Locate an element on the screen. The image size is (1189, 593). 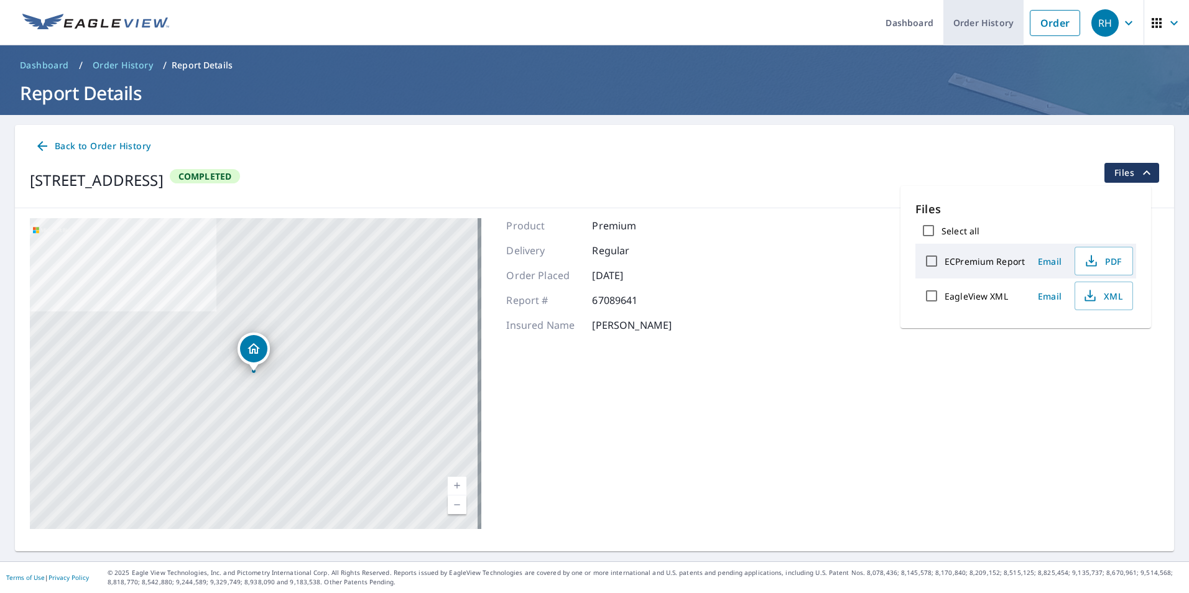
p: Files is located at coordinates (1025, 209).